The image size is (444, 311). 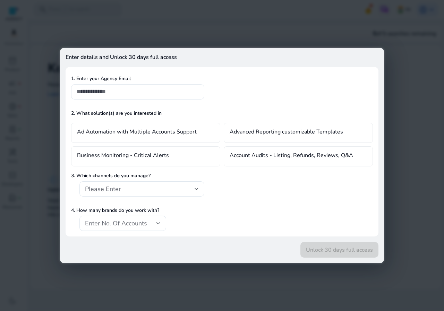 What do you see at coordinates (222, 60) in the screenshot?
I see `h4: Enter details and Unlock 30 days full access` at bounding box center [222, 60].